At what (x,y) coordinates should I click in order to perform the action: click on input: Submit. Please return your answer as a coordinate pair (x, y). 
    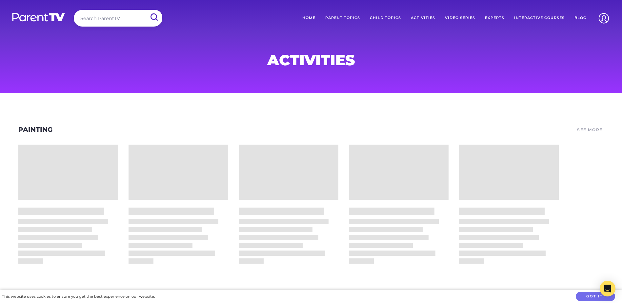
    Looking at the image, I should click on (154, 17).